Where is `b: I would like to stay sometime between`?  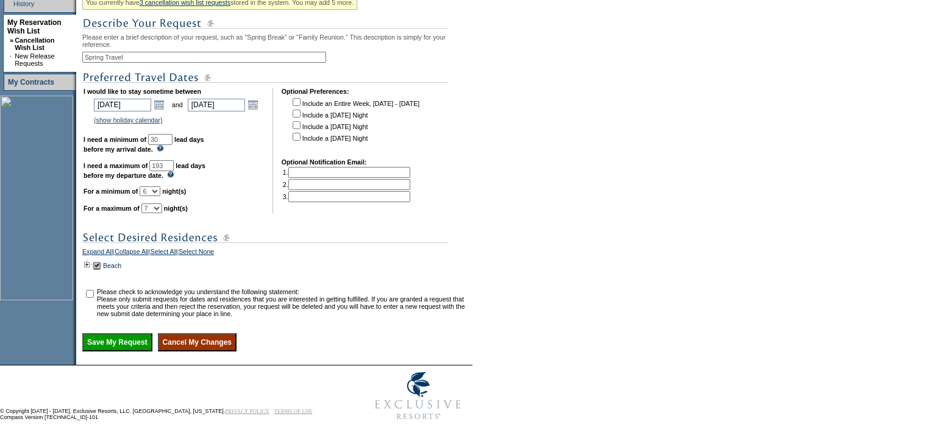
b: I would like to stay sometime between is located at coordinates (142, 91).